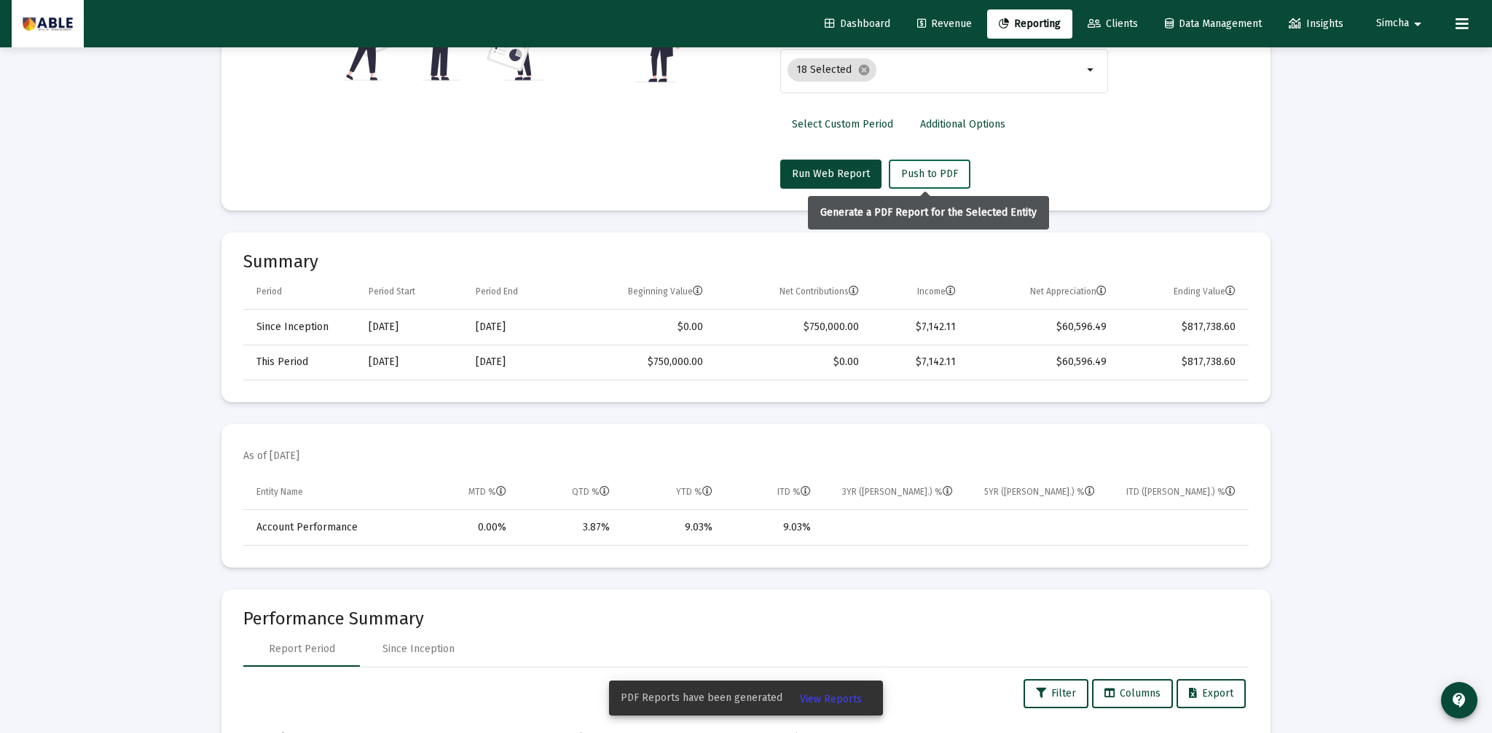 The height and width of the screenshot is (733, 1492). What do you see at coordinates (280, 492) in the screenshot?
I see `div: Entity Name` at bounding box center [280, 492].